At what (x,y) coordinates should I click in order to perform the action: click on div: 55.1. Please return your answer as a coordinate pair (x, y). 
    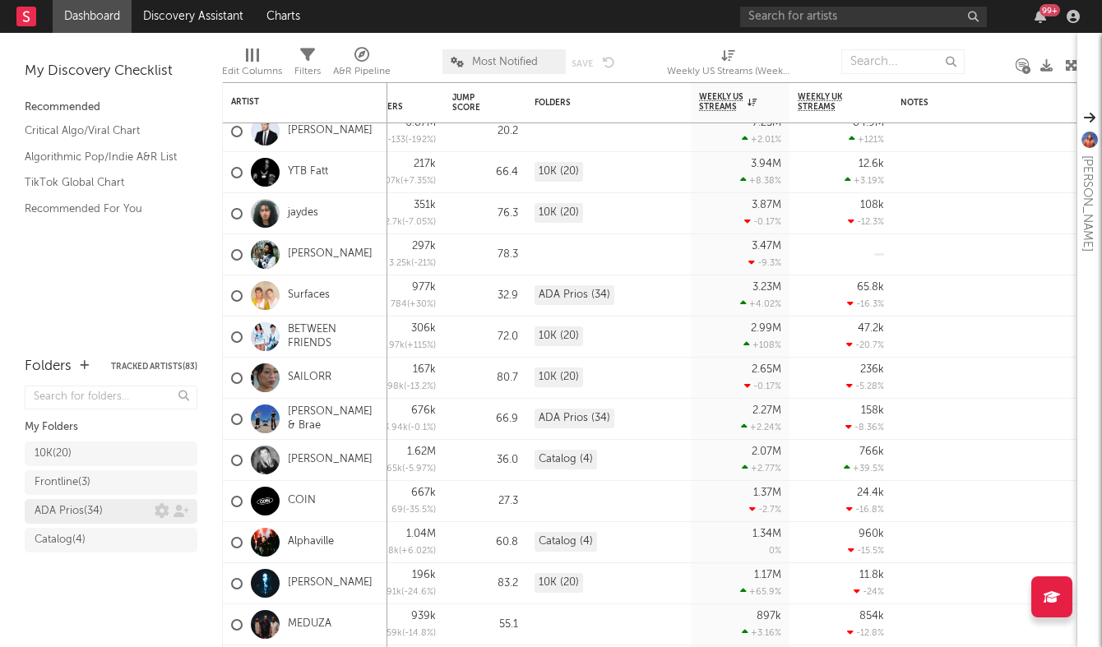
    Looking at the image, I should click on (485, 625).